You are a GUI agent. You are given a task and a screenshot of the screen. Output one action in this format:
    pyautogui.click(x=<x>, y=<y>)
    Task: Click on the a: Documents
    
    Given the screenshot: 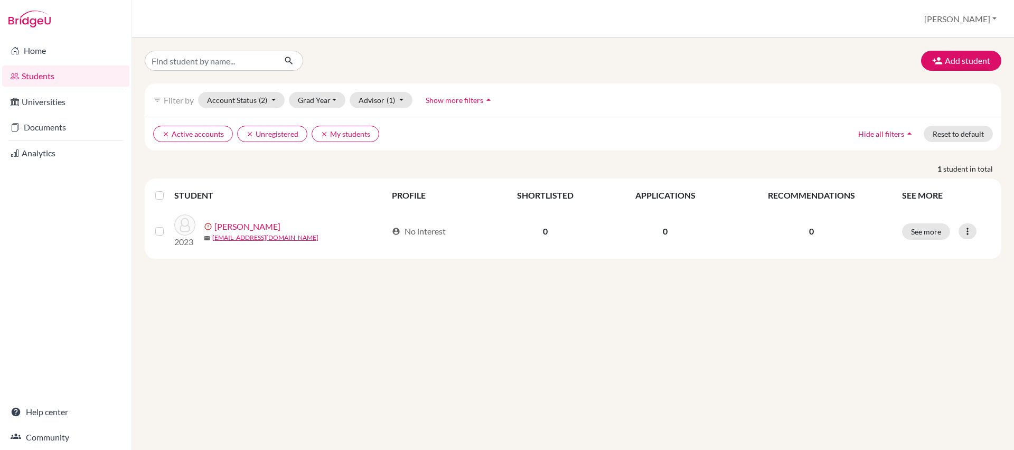 What is the action you would take?
    pyautogui.click(x=65, y=127)
    